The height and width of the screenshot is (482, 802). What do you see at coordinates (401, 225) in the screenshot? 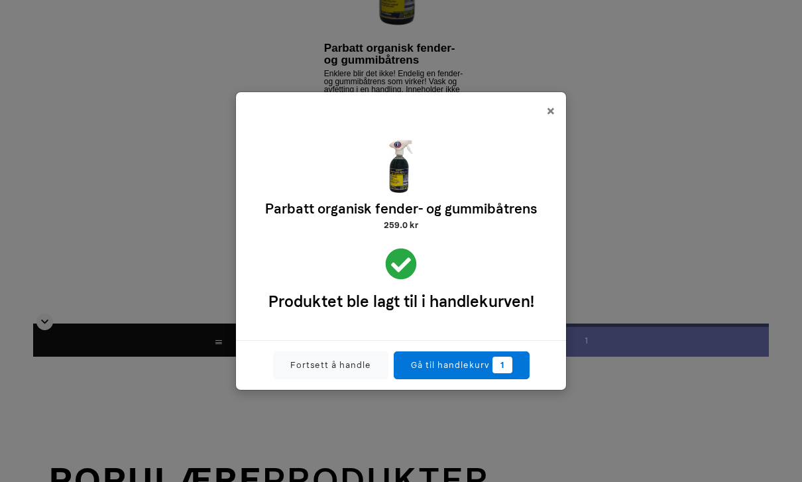
I see `span: 259.0 kr` at bounding box center [401, 225].